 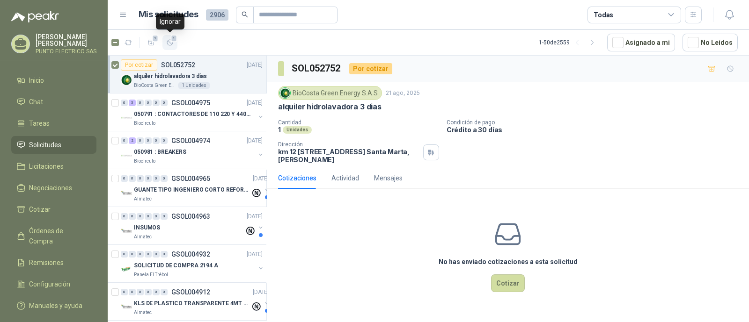 What do you see at coordinates (192, 190) in the screenshot?
I see `p: GUANTE TIPO INGENIERO CORTO REFORZADO` at bounding box center [192, 190].